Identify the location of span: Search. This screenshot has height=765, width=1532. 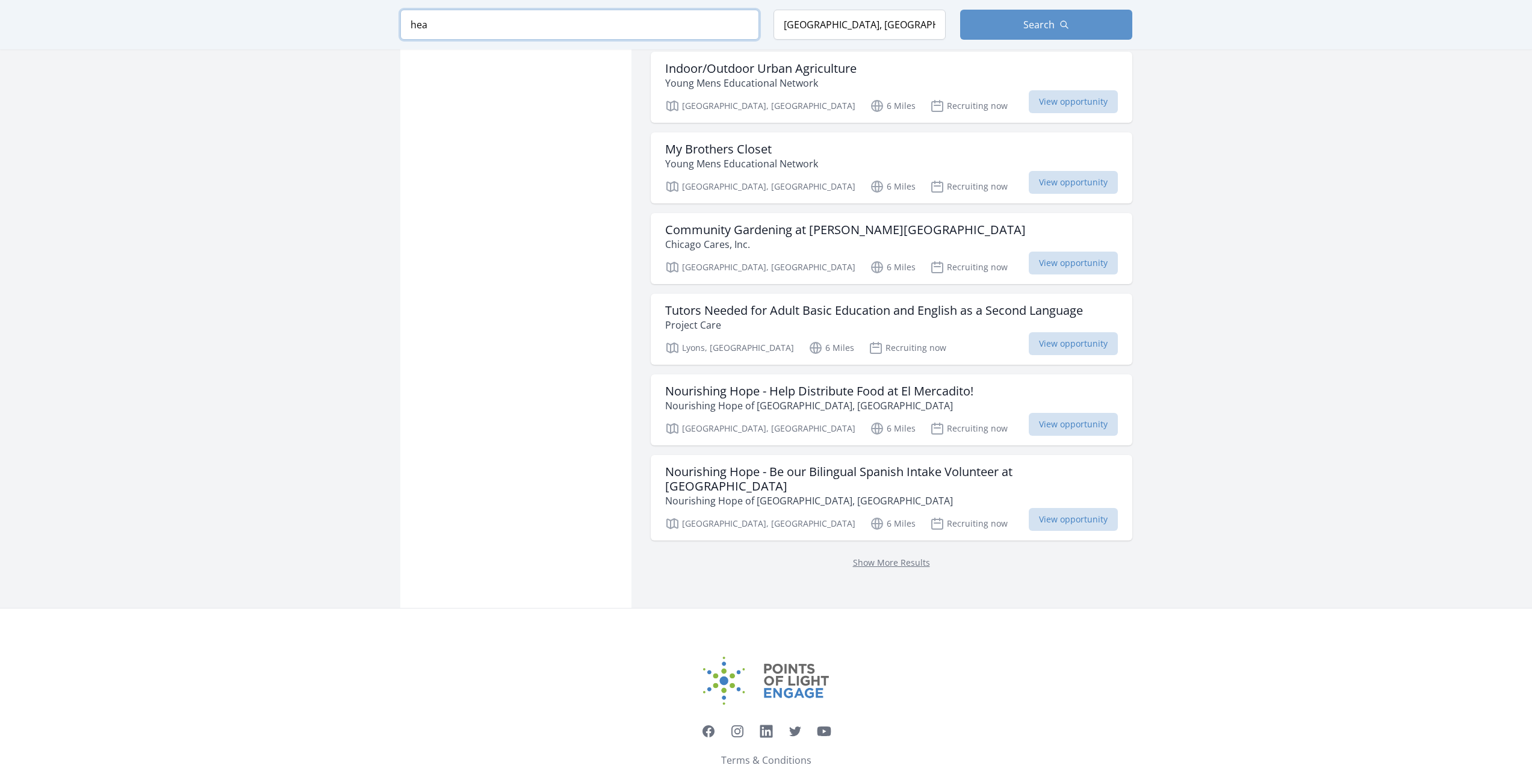
(1039, 25).